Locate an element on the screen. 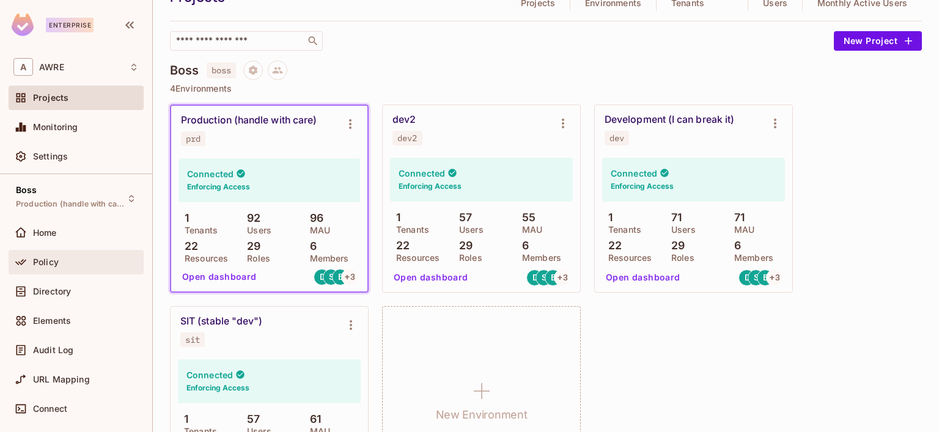 Image resolution: width=939 pixels, height=432 pixels. span: A is located at coordinates (23, 67).